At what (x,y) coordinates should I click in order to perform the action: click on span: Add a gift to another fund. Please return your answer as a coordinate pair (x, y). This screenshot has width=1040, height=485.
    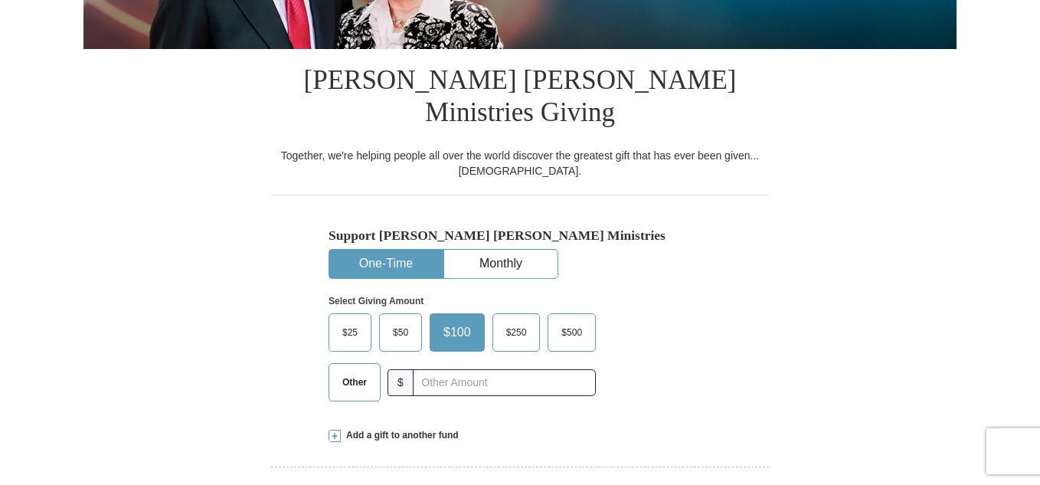
    Looking at the image, I should click on (400, 435).